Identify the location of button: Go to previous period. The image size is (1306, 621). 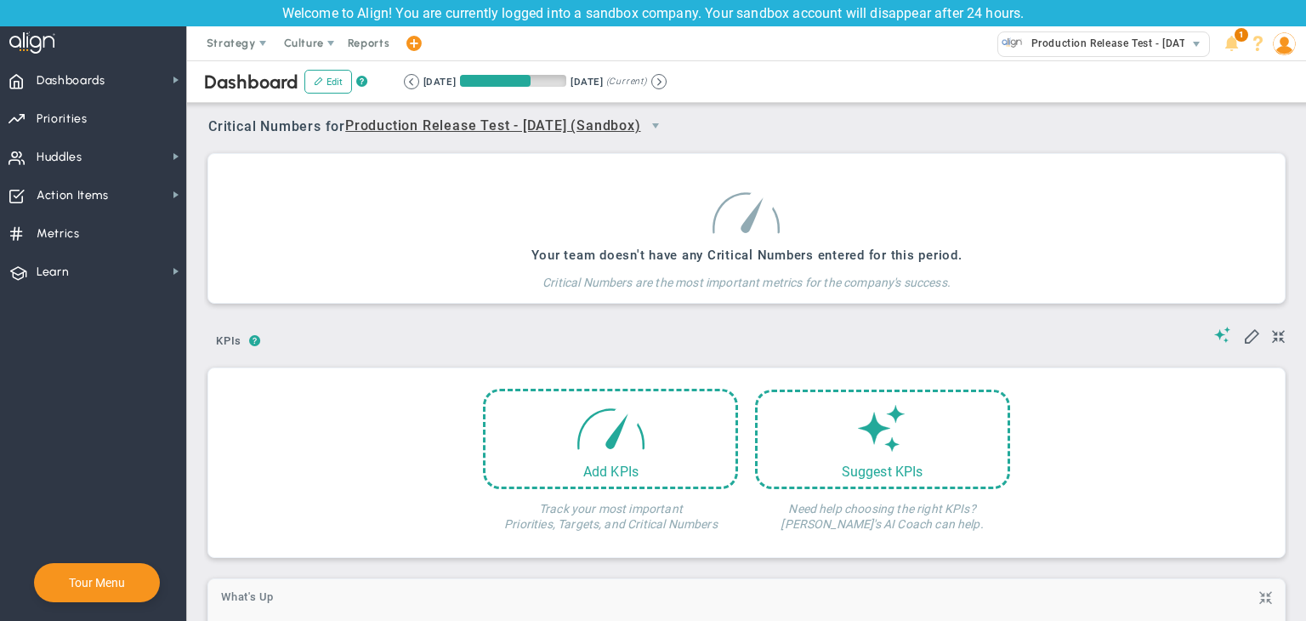
(412, 82).